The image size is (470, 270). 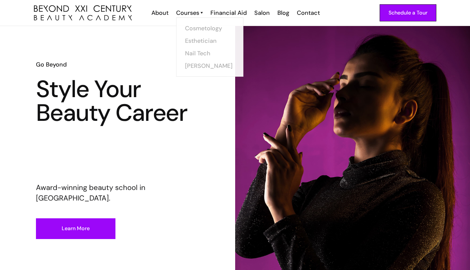 What do you see at coordinates (159, 13) in the screenshot?
I see `a: About` at bounding box center [159, 13].